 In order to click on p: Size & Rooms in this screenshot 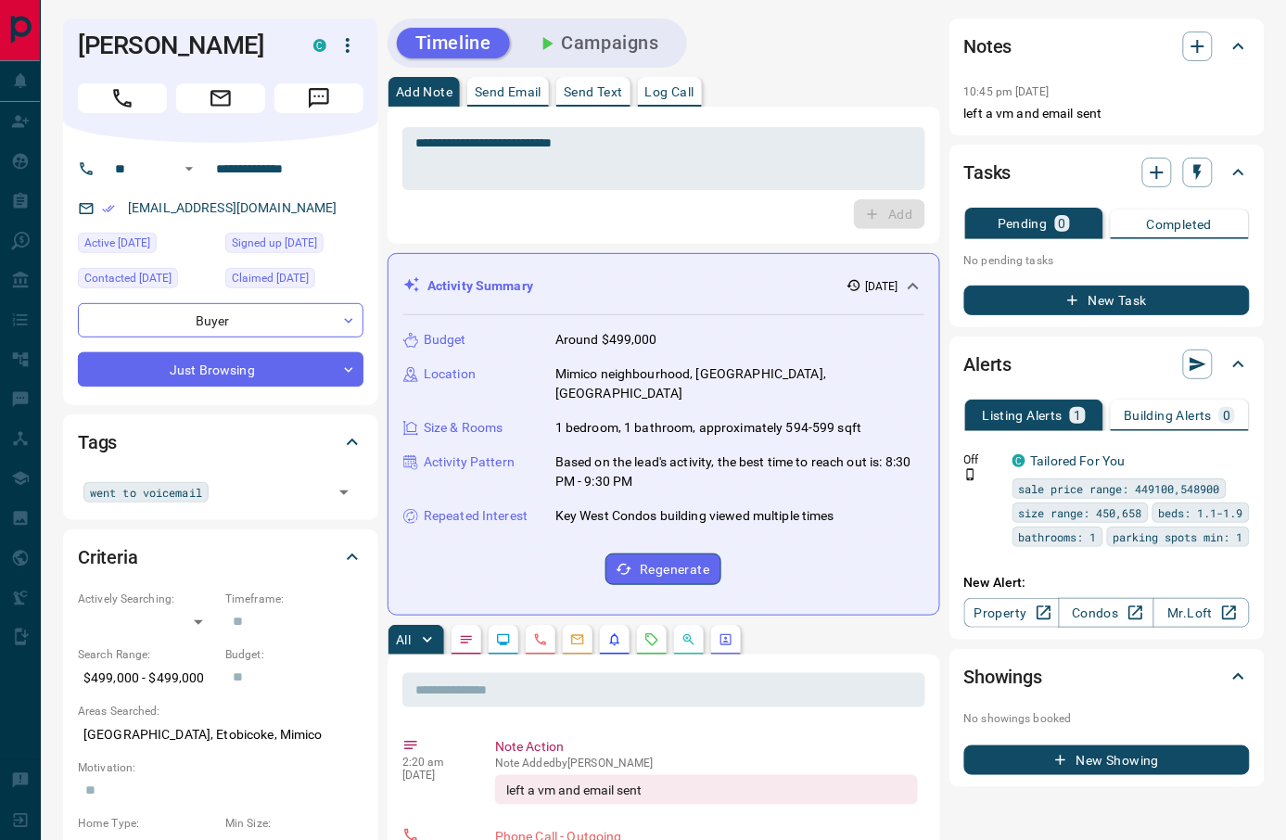, I will do `click(464, 427)`.